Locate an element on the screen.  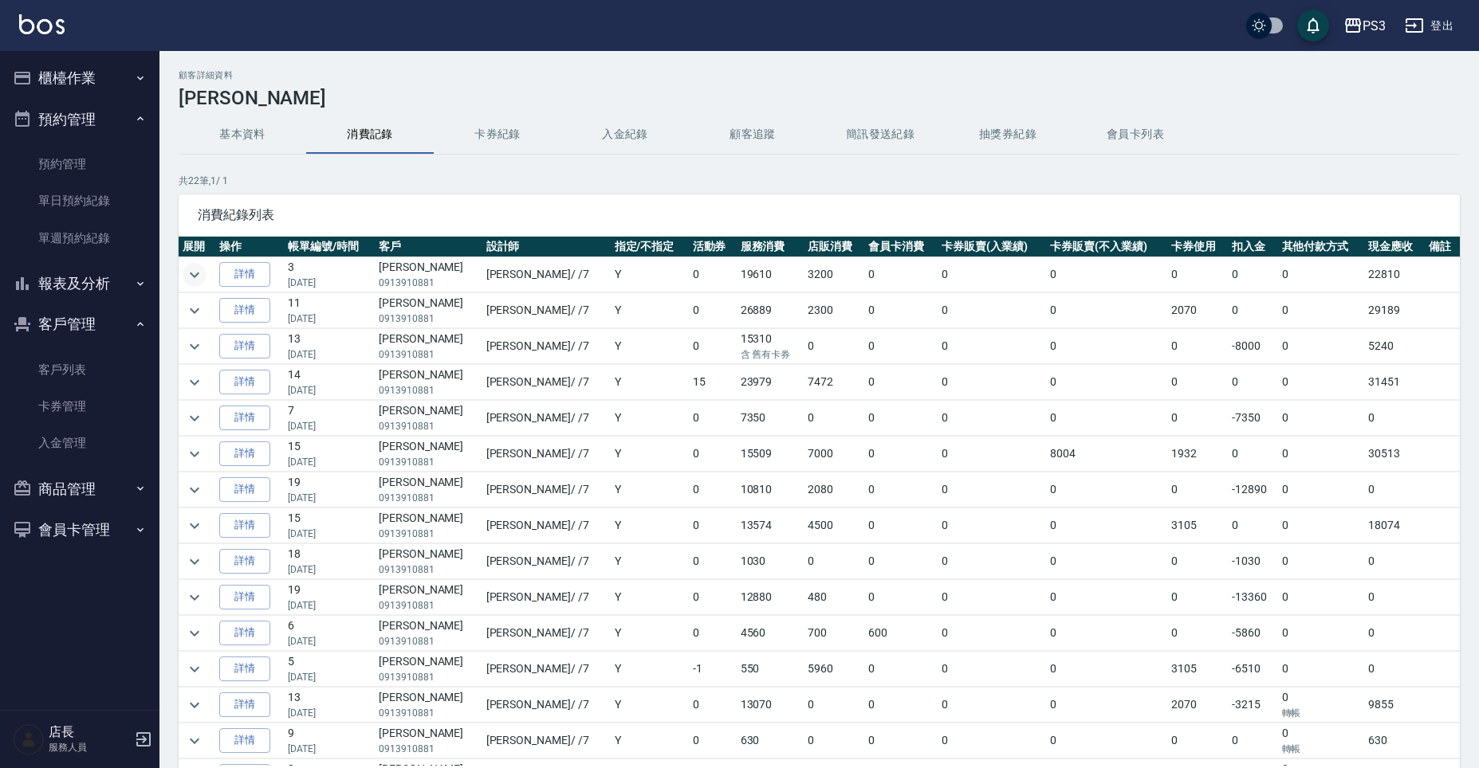
button: 櫃檯作業 is located at coordinates (80, 78).